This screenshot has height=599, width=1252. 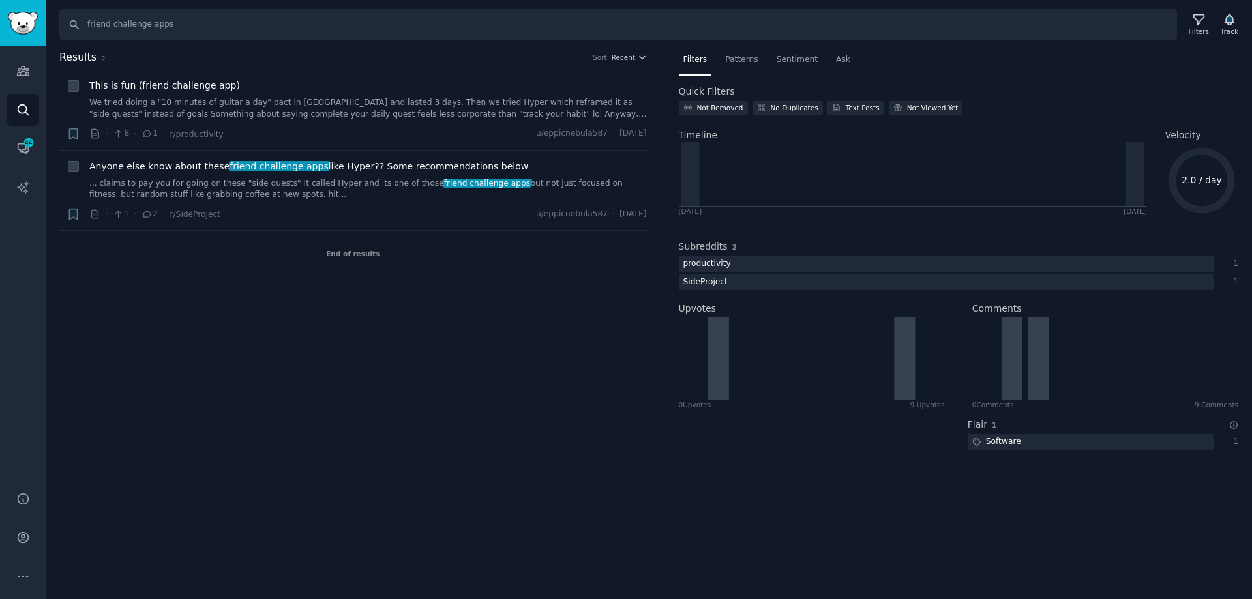 I want to click on span: Anyone else know about these like Hyper?? Some recommendations below, so click(x=308, y=166).